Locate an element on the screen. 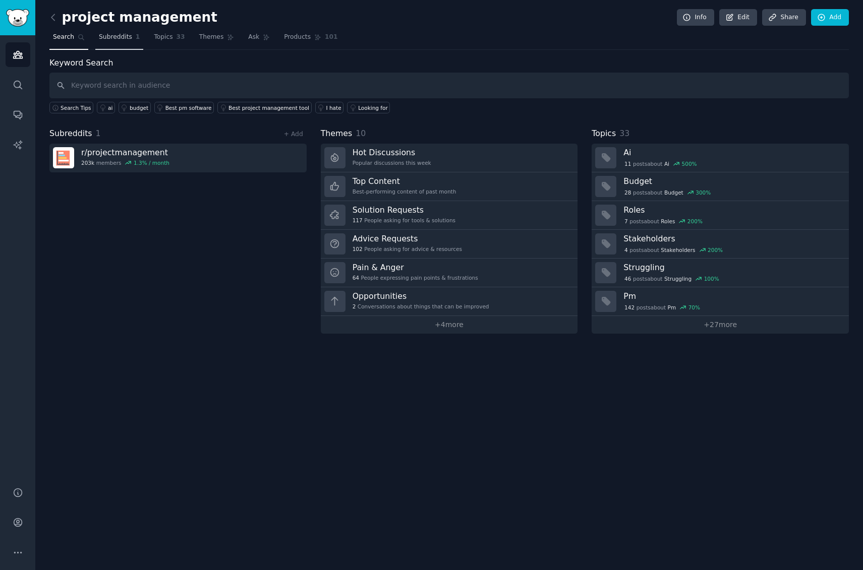 The width and height of the screenshot is (863, 570). a: Products101 is located at coordinates (311, 39).